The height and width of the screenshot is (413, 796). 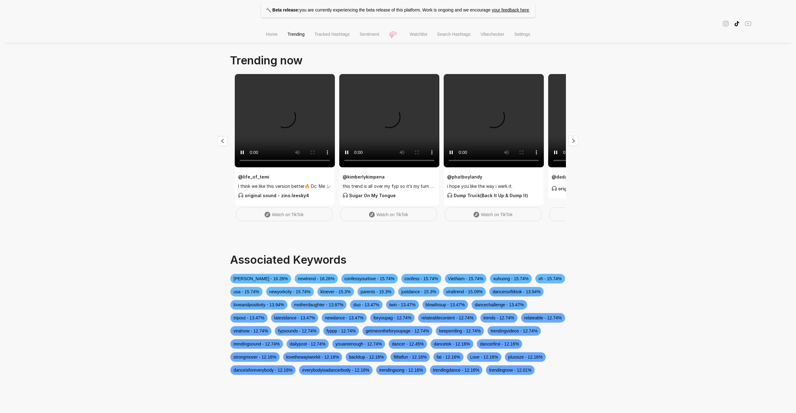 I want to click on span: fyppp - 12.74%, so click(x=341, y=331).